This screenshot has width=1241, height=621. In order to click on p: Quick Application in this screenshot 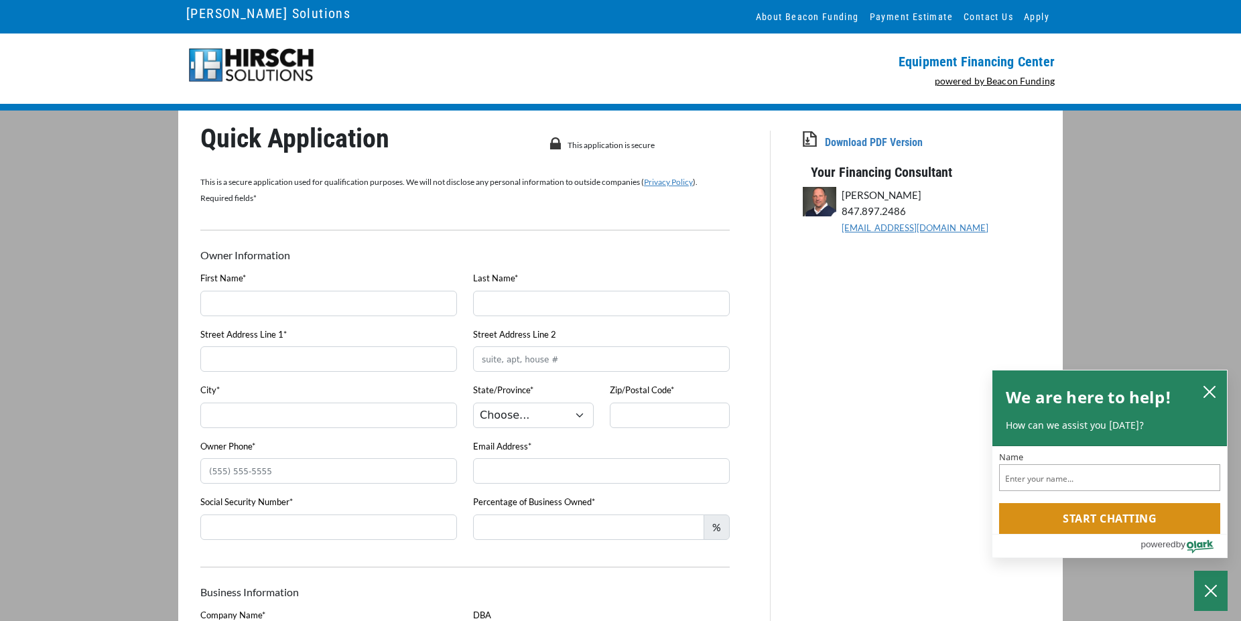, I will do `click(351, 139)`.